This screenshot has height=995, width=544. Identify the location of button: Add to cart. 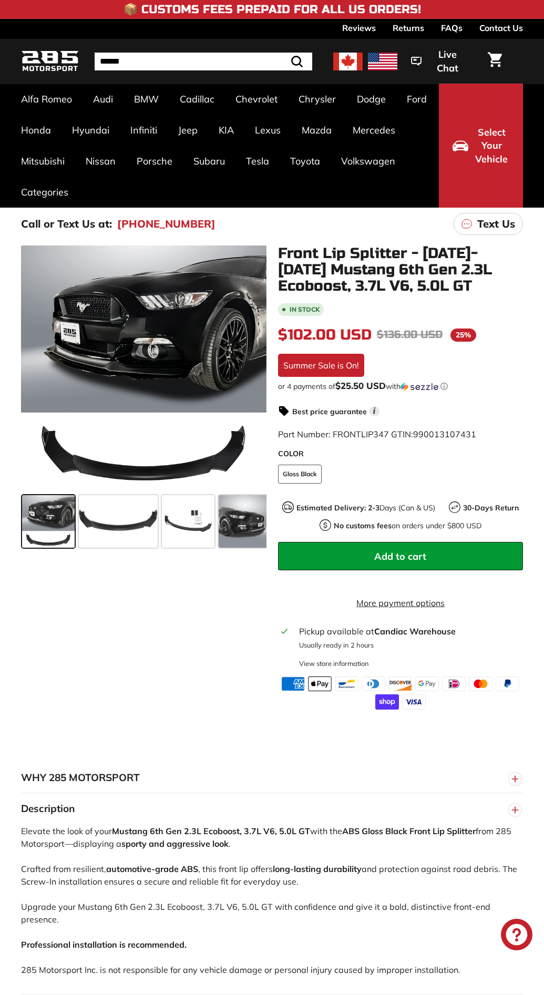
(400, 556).